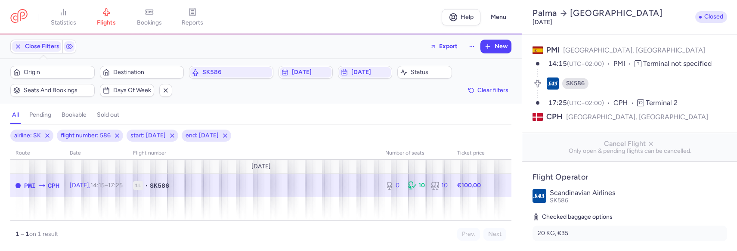 This screenshot has width=737, height=251. I want to click on button: Origin, so click(53, 72).